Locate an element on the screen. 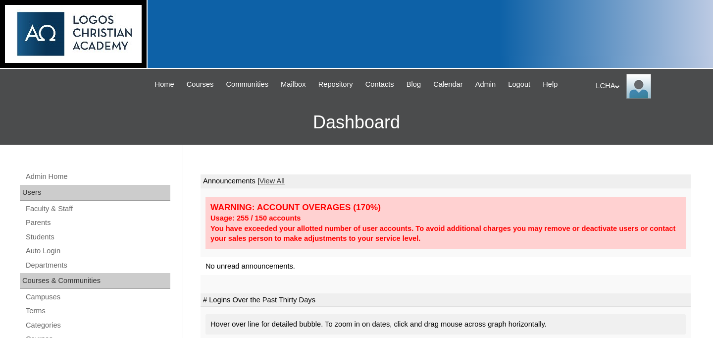 The image size is (713, 338). a: Faculty & Staff is located at coordinates (98, 208).